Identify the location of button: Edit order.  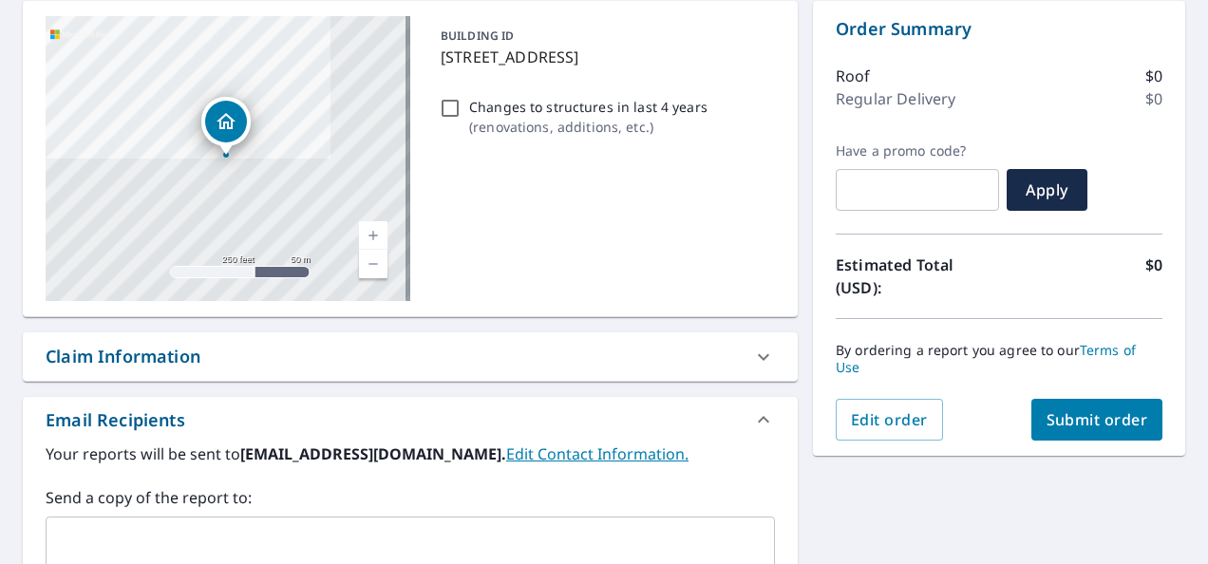
(889, 420).